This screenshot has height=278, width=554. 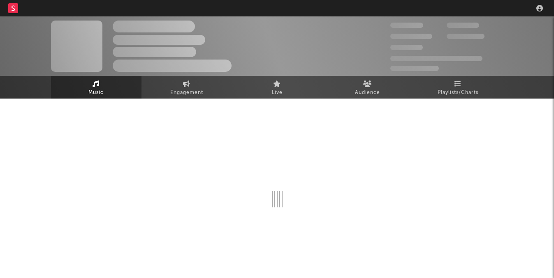 I want to click on a: Live, so click(x=277, y=87).